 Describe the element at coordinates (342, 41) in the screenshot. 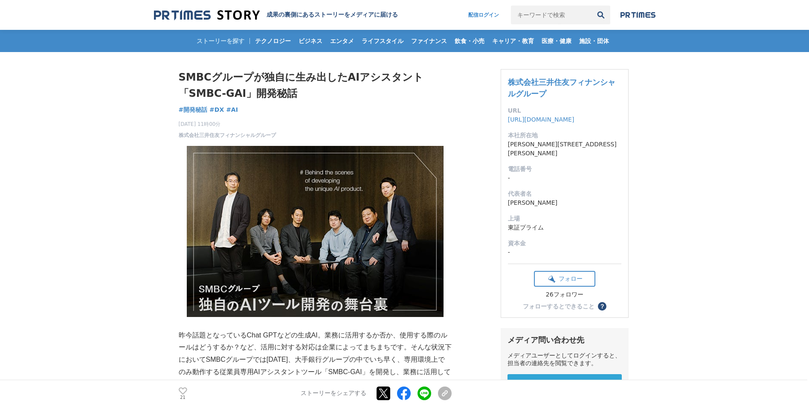

I see `span: エンタメ` at that location.